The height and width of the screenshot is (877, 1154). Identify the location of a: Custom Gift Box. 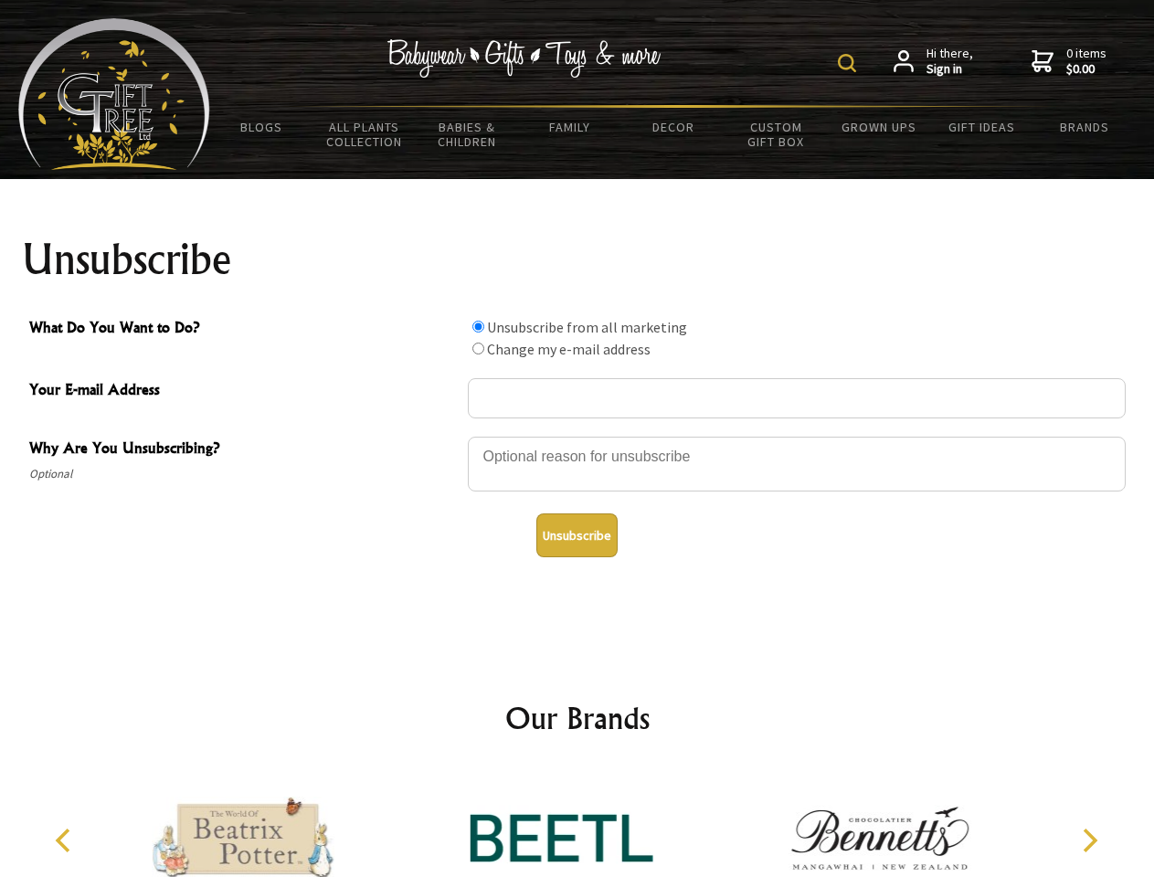
(775, 134).